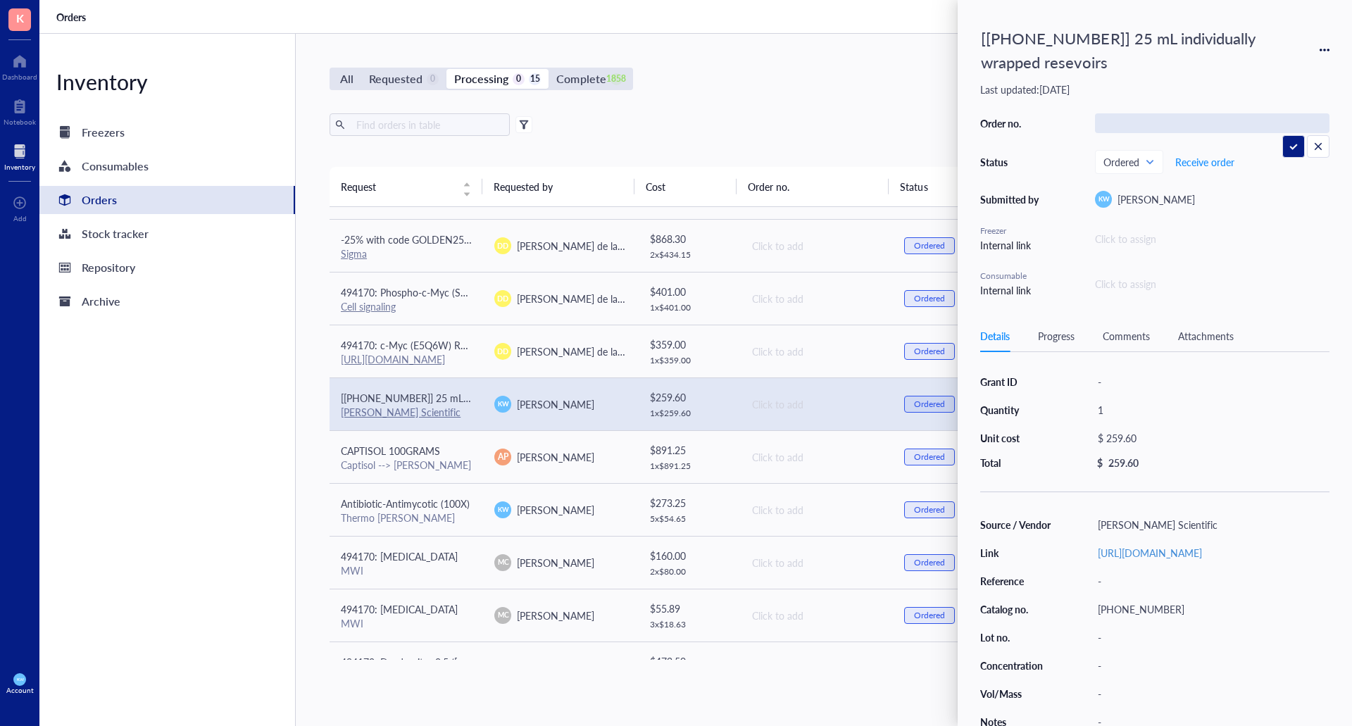 This screenshot has width=1352, height=726. I want to click on span: DD, so click(503, 299).